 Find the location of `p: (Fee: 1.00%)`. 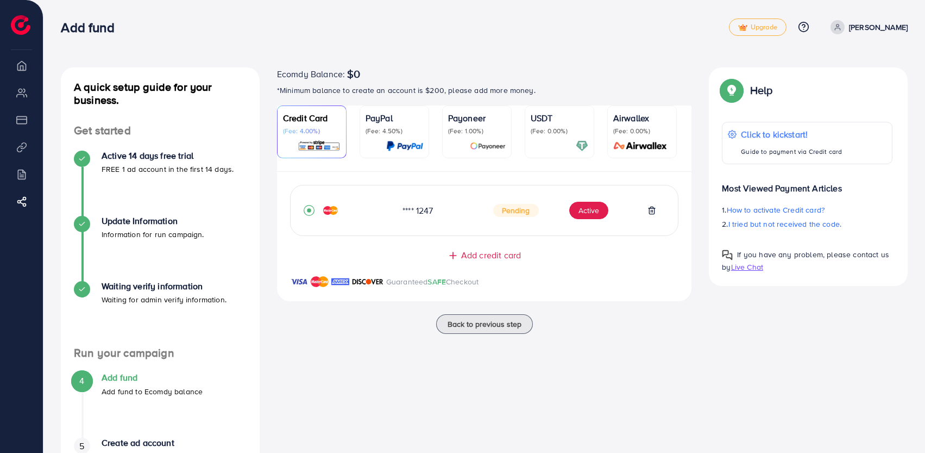

p: (Fee: 1.00%) is located at coordinates (477, 131).